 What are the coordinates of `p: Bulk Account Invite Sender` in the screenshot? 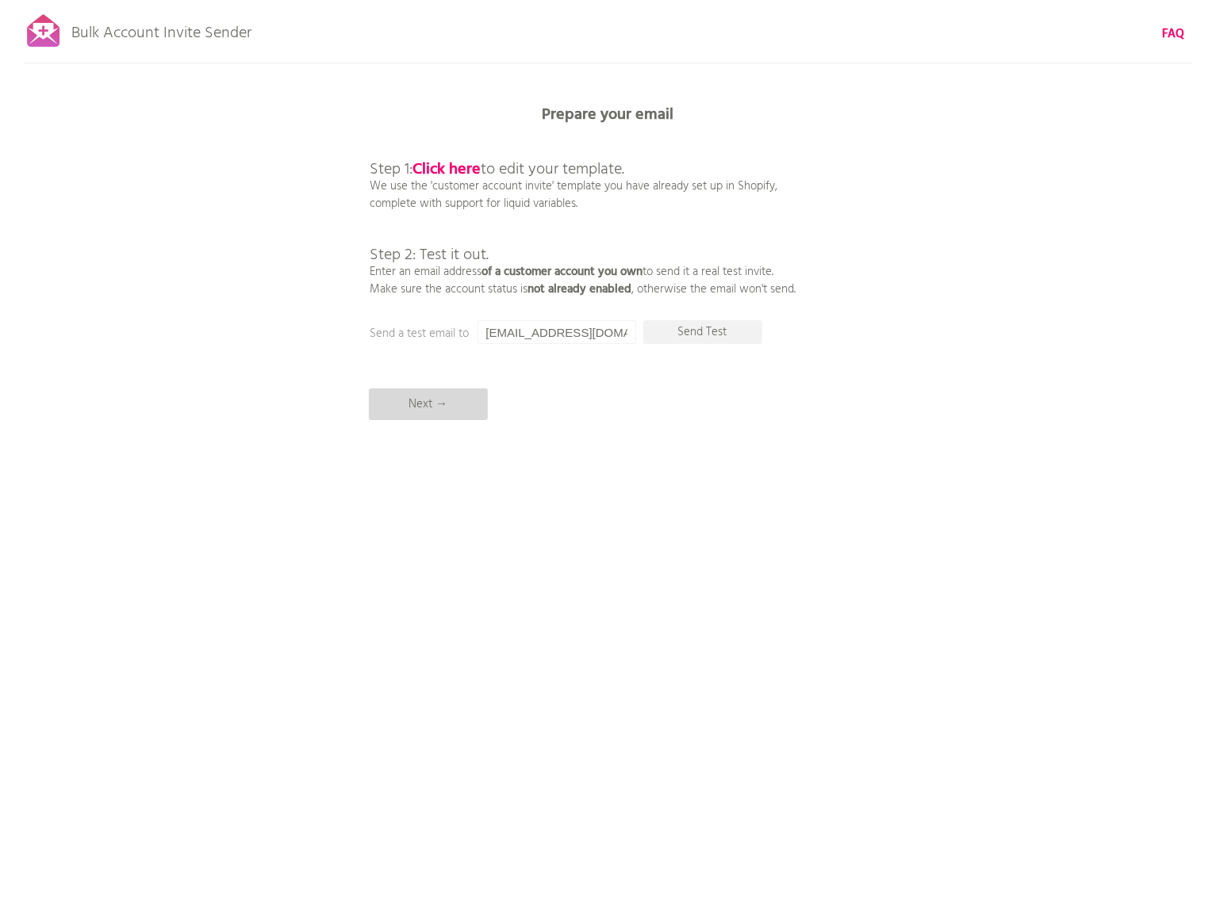 It's located at (161, 29).